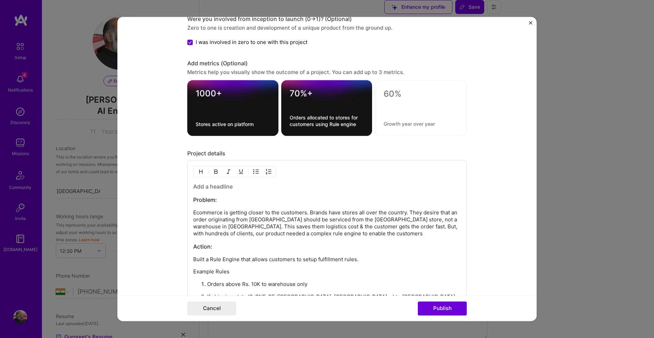  What do you see at coordinates (327, 200) in the screenshot?
I see `h3: Problem:` at bounding box center [327, 200].